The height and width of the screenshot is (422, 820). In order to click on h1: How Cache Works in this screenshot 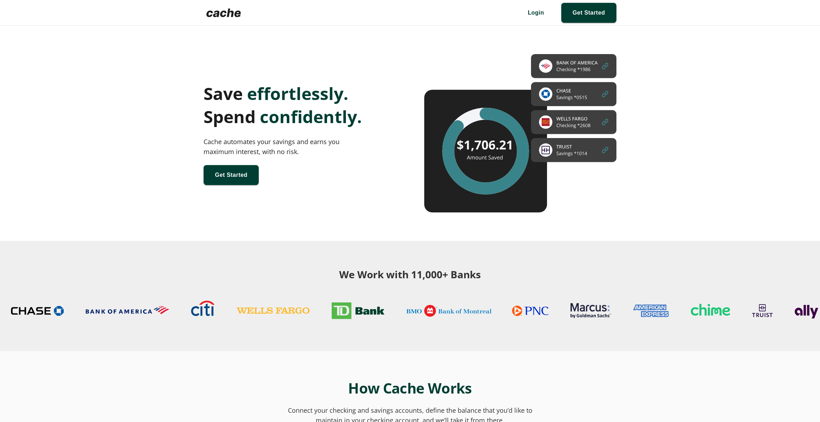, I will do `click(410, 388)`.